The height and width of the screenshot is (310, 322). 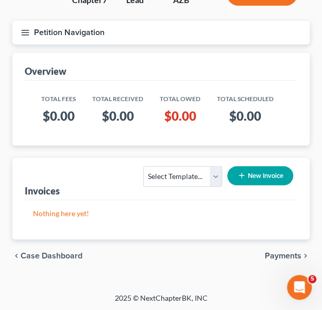 I want to click on div: Invoices, so click(x=42, y=191).